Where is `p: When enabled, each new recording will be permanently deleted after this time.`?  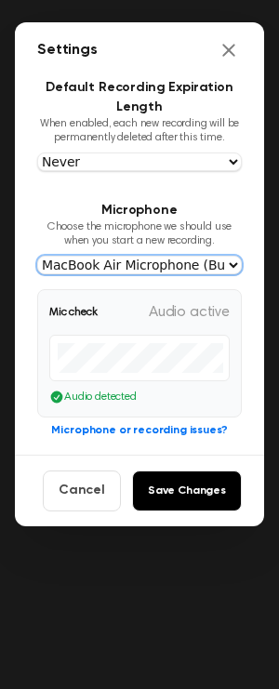 p: When enabled, each new recording will be permanently deleted after this time. is located at coordinates (139, 131).